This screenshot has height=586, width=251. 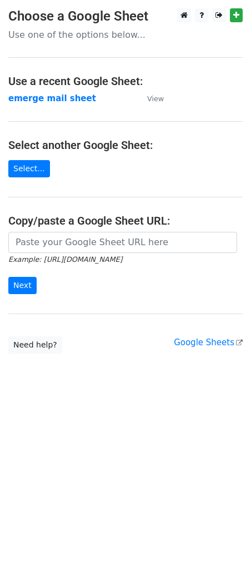 I want to click on h4: Use a recent Google Sheet:, so click(x=126, y=81).